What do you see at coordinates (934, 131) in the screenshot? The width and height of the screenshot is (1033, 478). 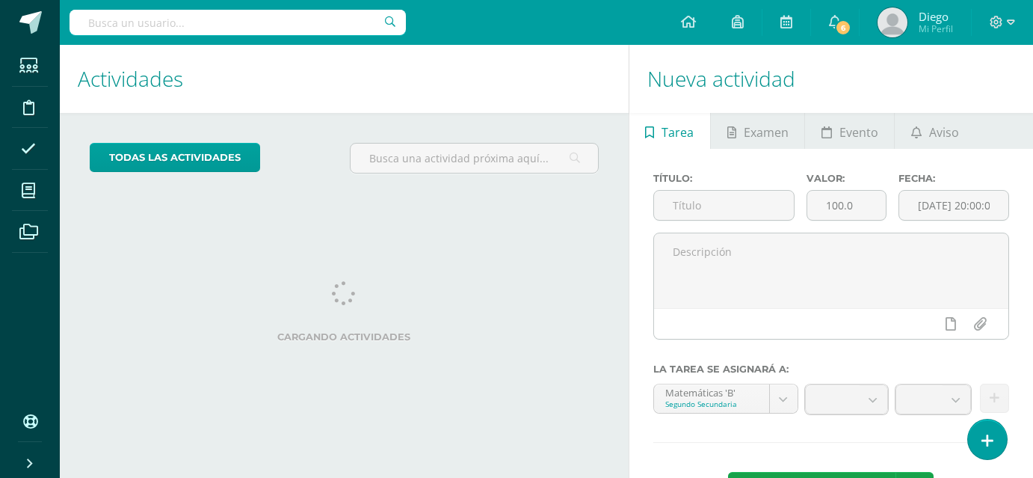 I see `a: Aviso` at bounding box center [934, 131].